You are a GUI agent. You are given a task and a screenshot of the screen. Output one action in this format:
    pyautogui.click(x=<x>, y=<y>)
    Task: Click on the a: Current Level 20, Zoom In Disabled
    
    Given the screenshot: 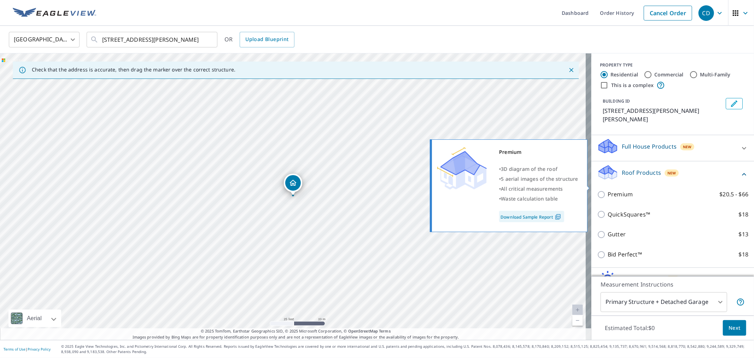 What is the action you would take?
    pyautogui.click(x=577, y=310)
    